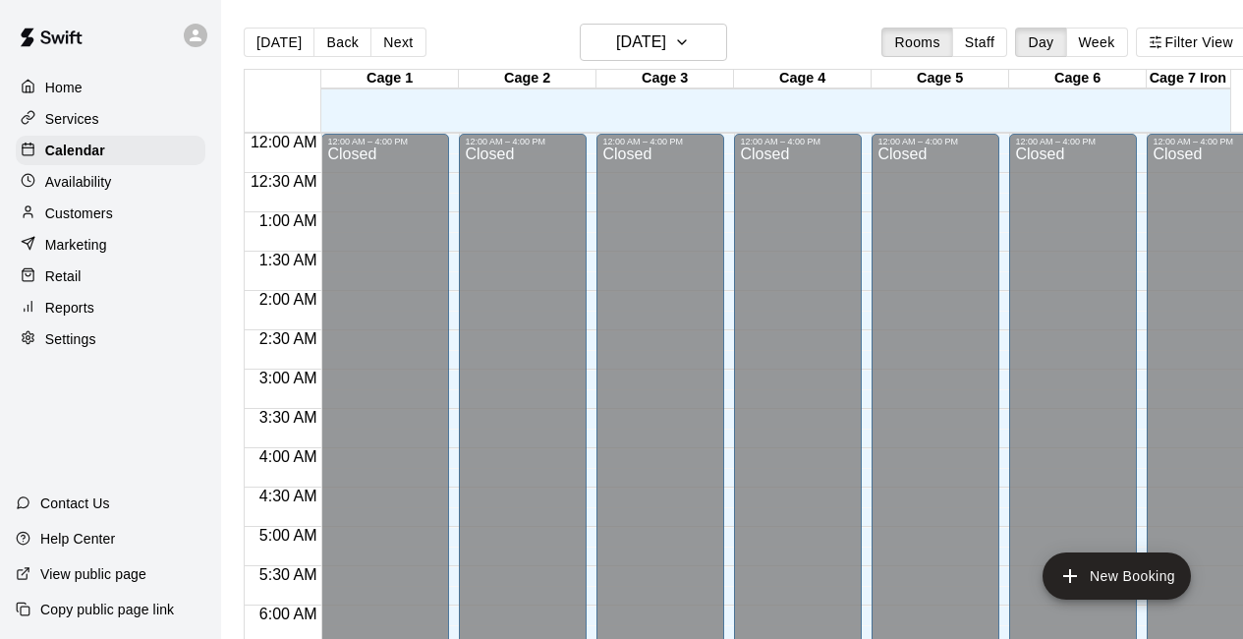 Image resolution: width=1243 pixels, height=639 pixels. Describe the element at coordinates (110, 182) in the screenshot. I see `div: Availability` at that location.